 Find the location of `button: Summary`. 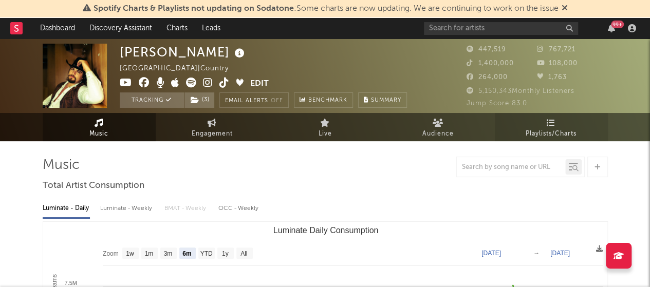

button: Summary is located at coordinates (382, 100).